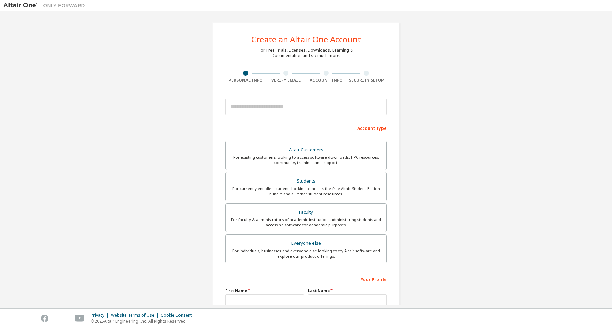 The width and height of the screenshot is (612, 328). What do you see at coordinates (326, 80) in the screenshot?
I see `div: Account Info` at bounding box center [326, 80].